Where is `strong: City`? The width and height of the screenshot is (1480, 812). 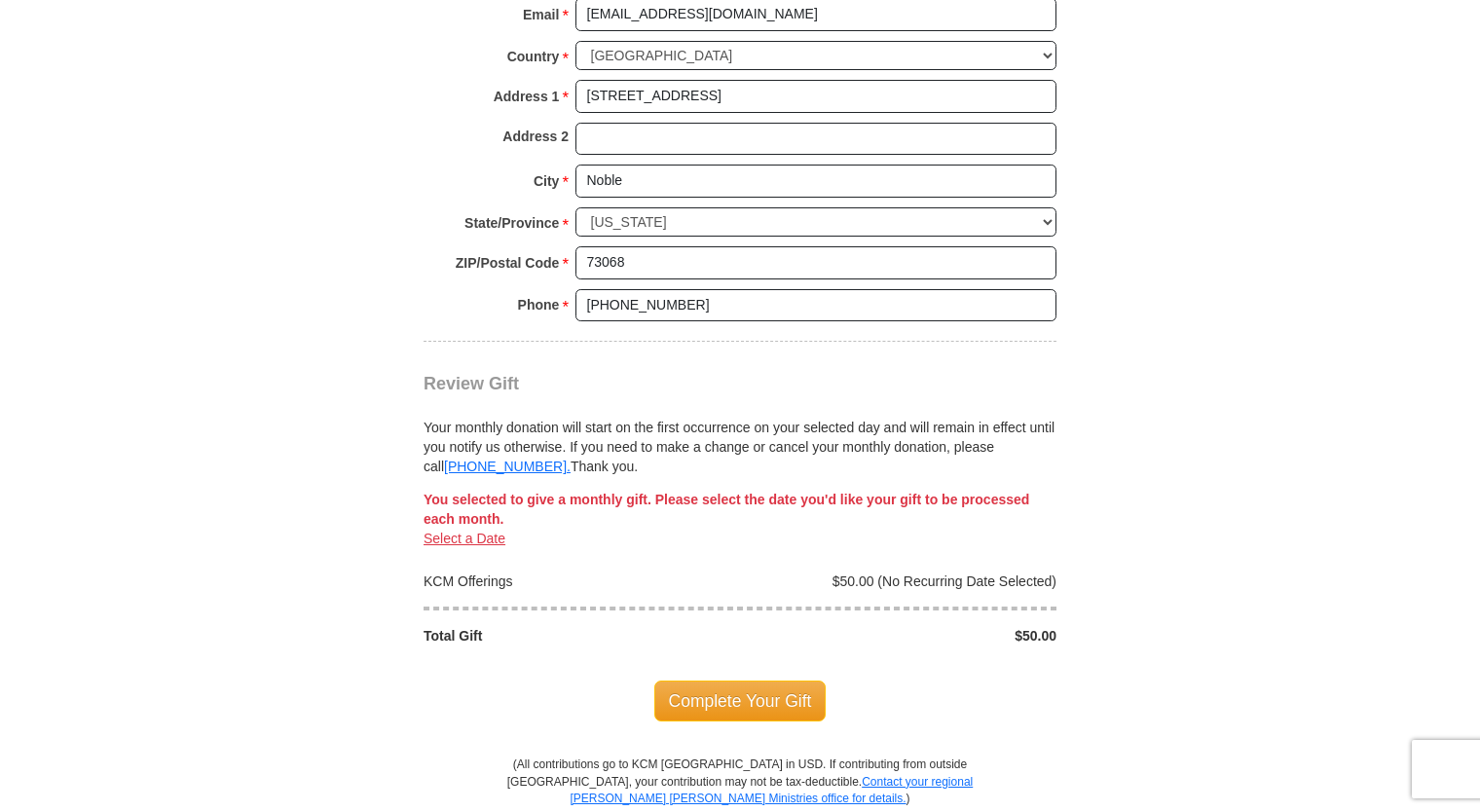
strong: City is located at coordinates (546, 181).